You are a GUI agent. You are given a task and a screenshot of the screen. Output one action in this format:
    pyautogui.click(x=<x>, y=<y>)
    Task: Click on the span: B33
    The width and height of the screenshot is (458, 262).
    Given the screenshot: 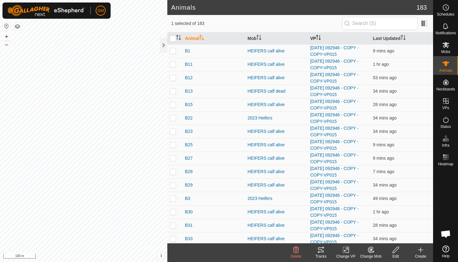 What is the action you would take?
    pyautogui.click(x=188, y=238)
    